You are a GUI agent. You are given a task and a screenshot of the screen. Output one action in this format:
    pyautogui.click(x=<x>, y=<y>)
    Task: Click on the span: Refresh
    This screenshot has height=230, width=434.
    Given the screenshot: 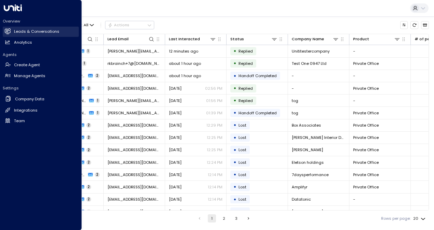 What is the action you would take?
    pyautogui.click(x=414, y=25)
    